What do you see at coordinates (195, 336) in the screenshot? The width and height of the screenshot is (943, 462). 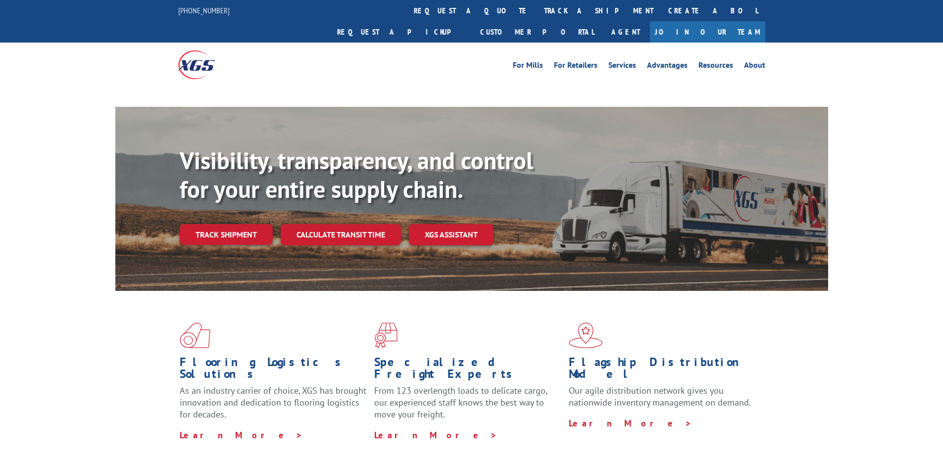 I see `img: xgs-icon-total-supply-chain-intelligence-red` at bounding box center [195, 336].